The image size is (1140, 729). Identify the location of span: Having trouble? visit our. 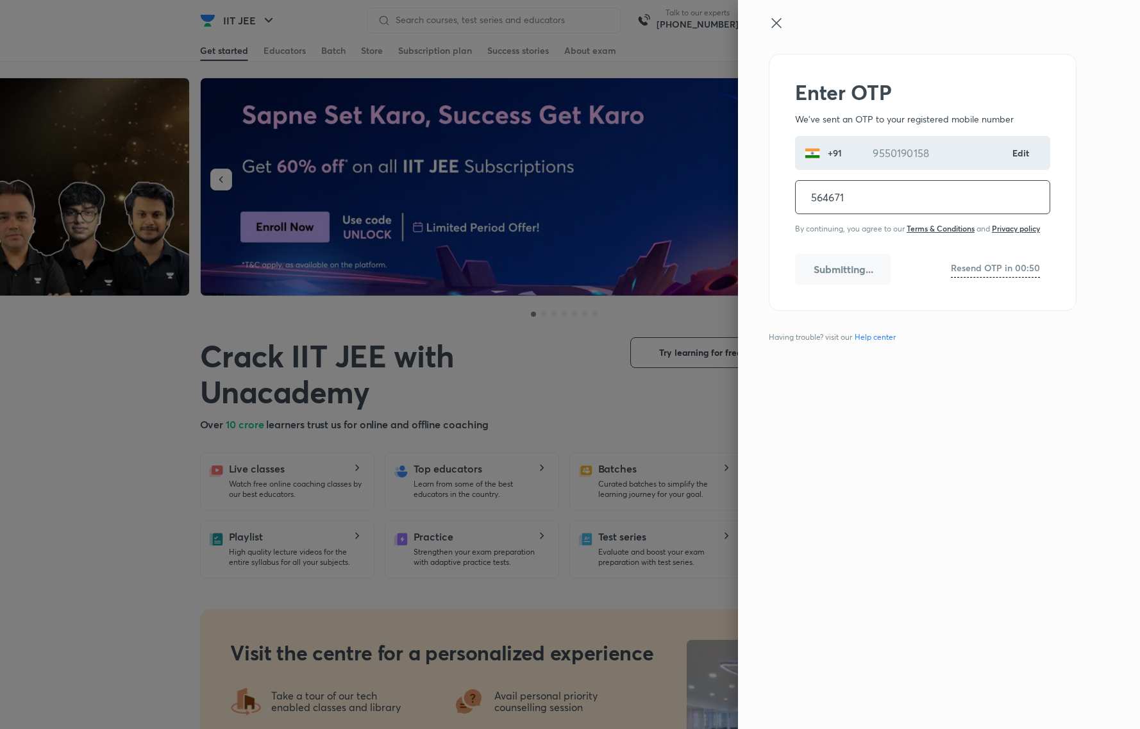
(835, 337).